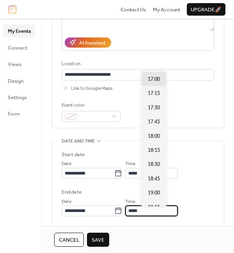 This screenshot has width=234, height=253. Describe the element at coordinates (154, 79) in the screenshot. I see `span: 17:00` at that location.